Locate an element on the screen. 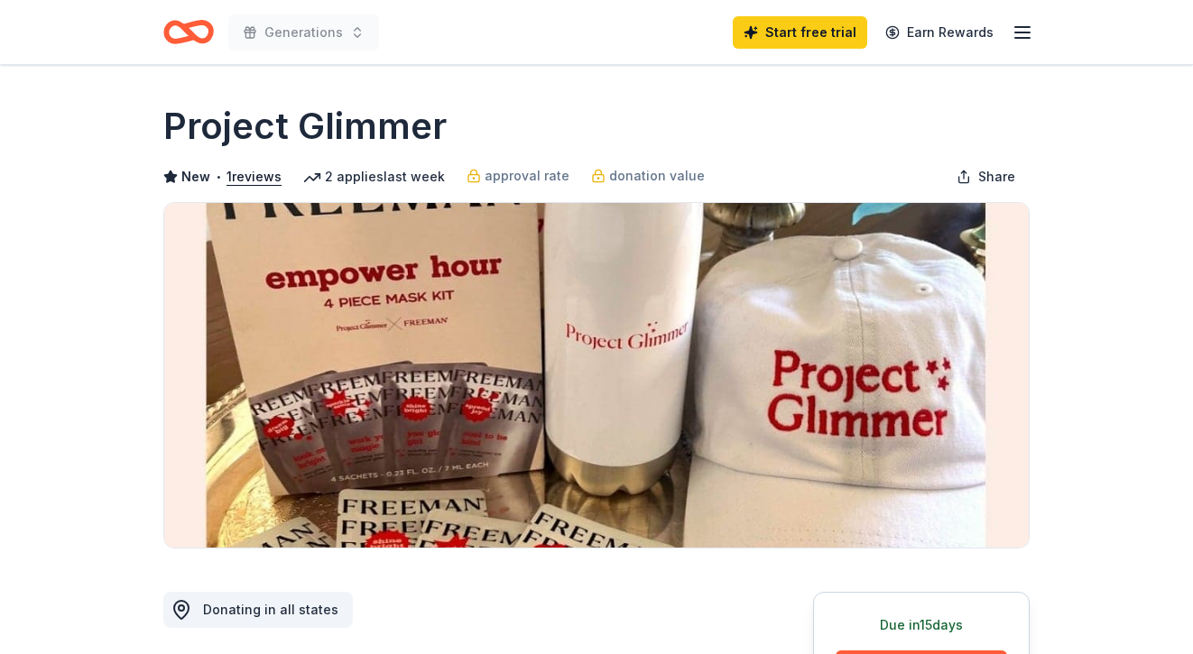 The image size is (1193, 654). span: Donating in all states is located at coordinates (271, 609).